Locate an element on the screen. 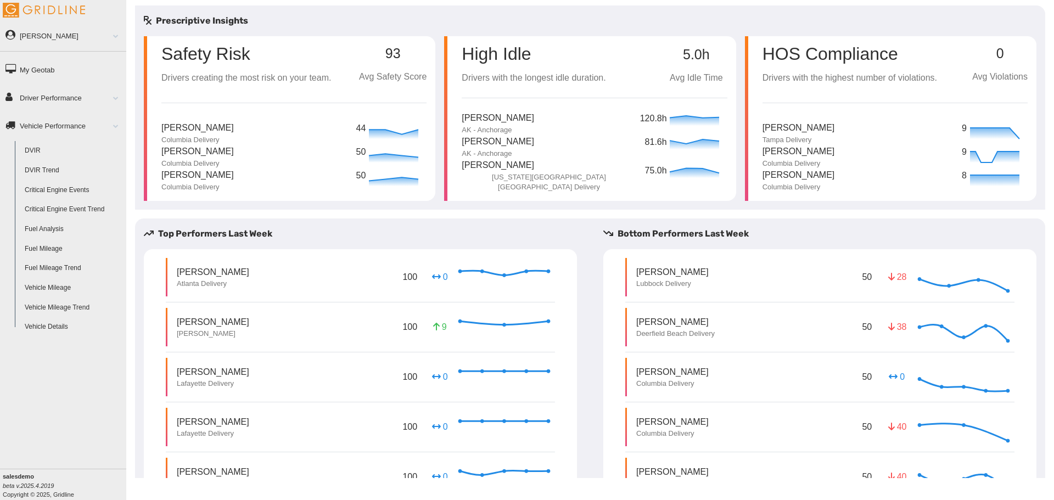 The image size is (1054, 500). p: Drivers creating the most risk on your team. is located at coordinates (246, 78).